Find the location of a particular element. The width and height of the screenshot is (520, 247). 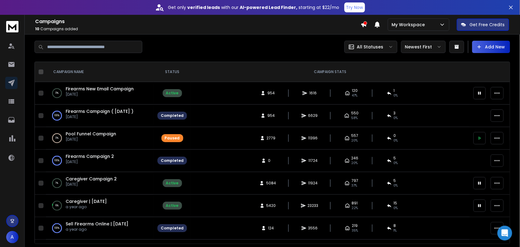

button: Add New is located at coordinates (491, 47).